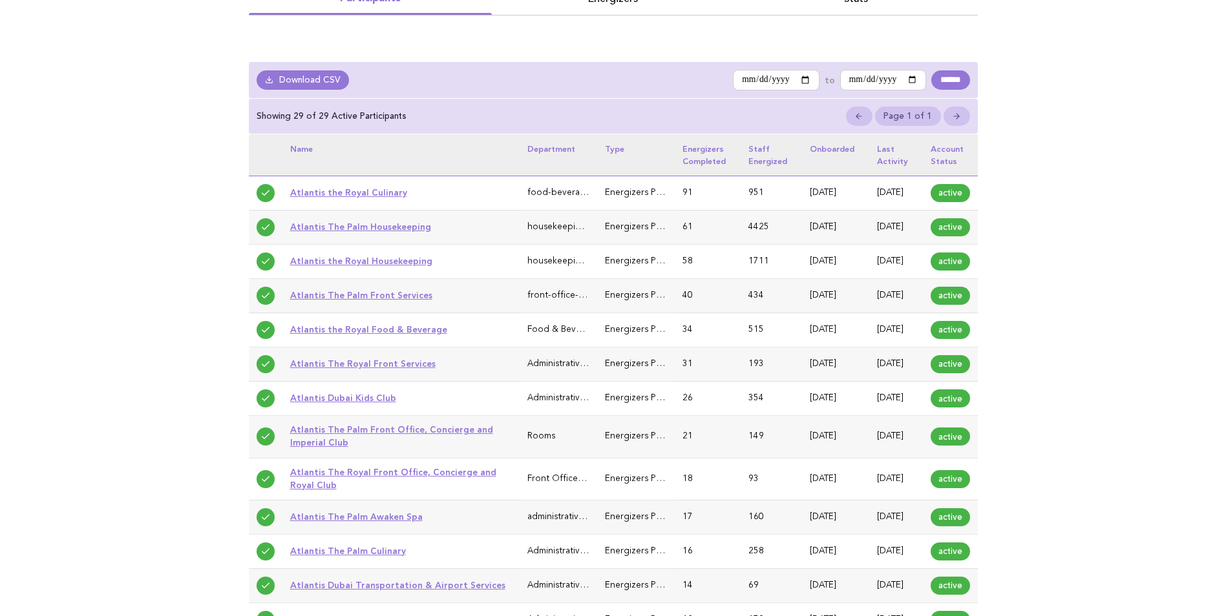  Describe the element at coordinates (331, 116) in the screenshot. I see `p: Showing 29 of 29 Active Participants` at that location.